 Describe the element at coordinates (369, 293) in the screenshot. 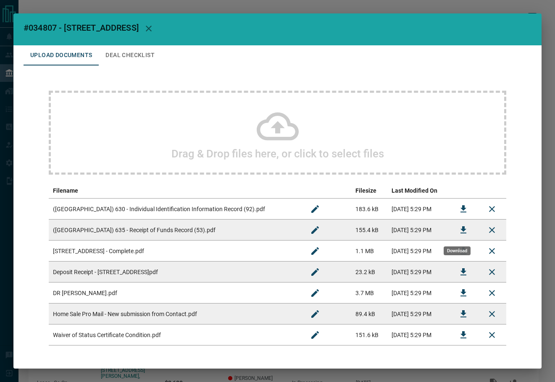

I see `td: 3.7 MB` at that location.